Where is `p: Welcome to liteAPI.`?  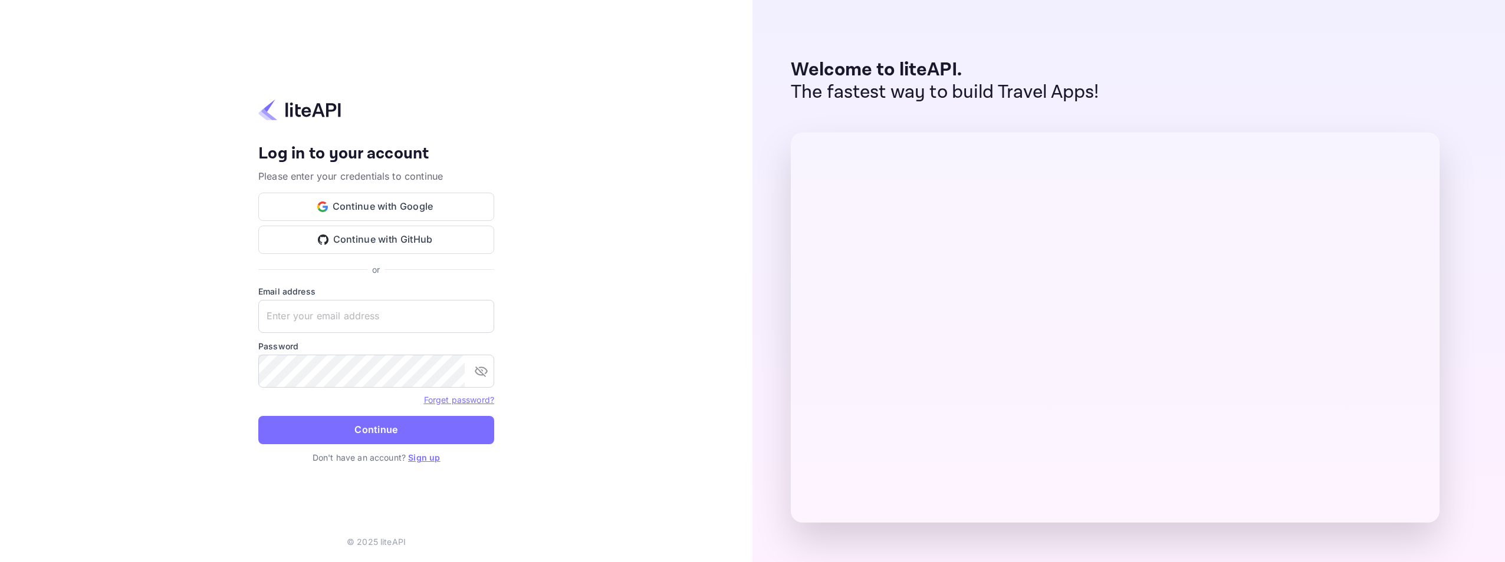
p: Welcome to liteAPI. is located at coordinates (945, 70).